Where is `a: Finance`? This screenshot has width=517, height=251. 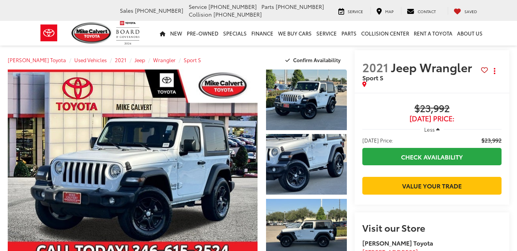 a: Finance is located at coordinates (262, 33).